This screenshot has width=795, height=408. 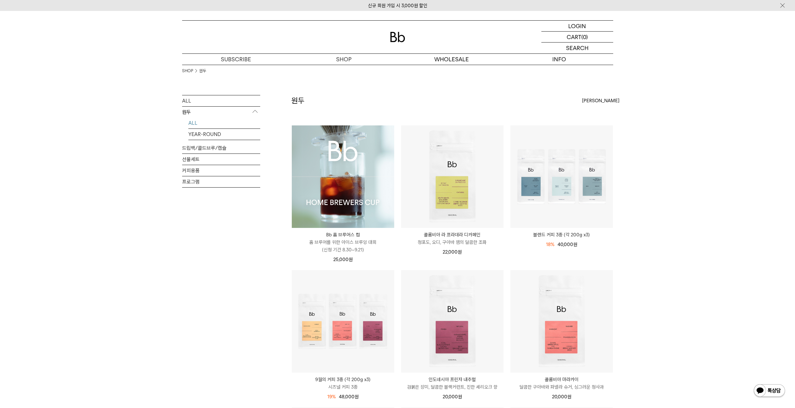 I want to click on p: (0), so click(x=584, y=37).